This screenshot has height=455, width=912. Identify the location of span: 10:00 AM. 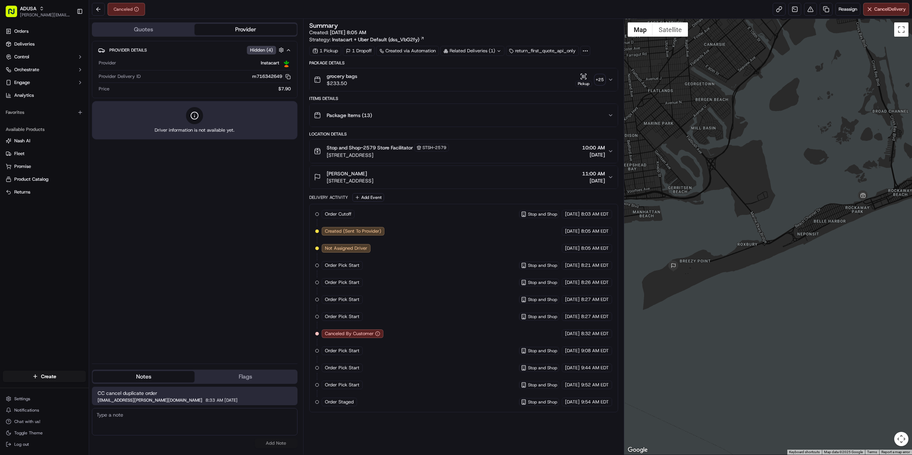
(593, 148).